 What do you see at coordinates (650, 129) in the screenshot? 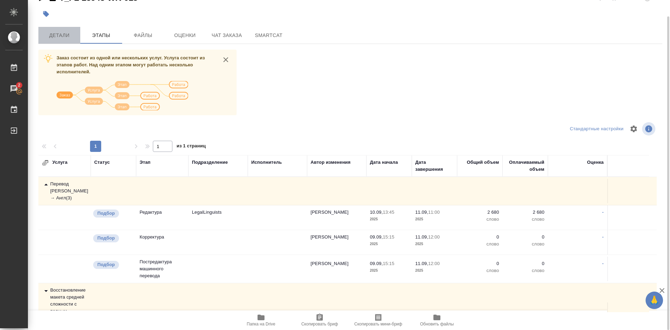
I see `span: Посмотреть информацию` at bounding box center [650, 129].